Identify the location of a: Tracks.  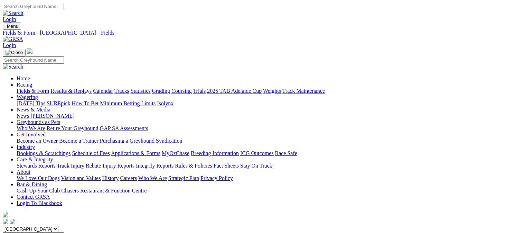
(122, 91).